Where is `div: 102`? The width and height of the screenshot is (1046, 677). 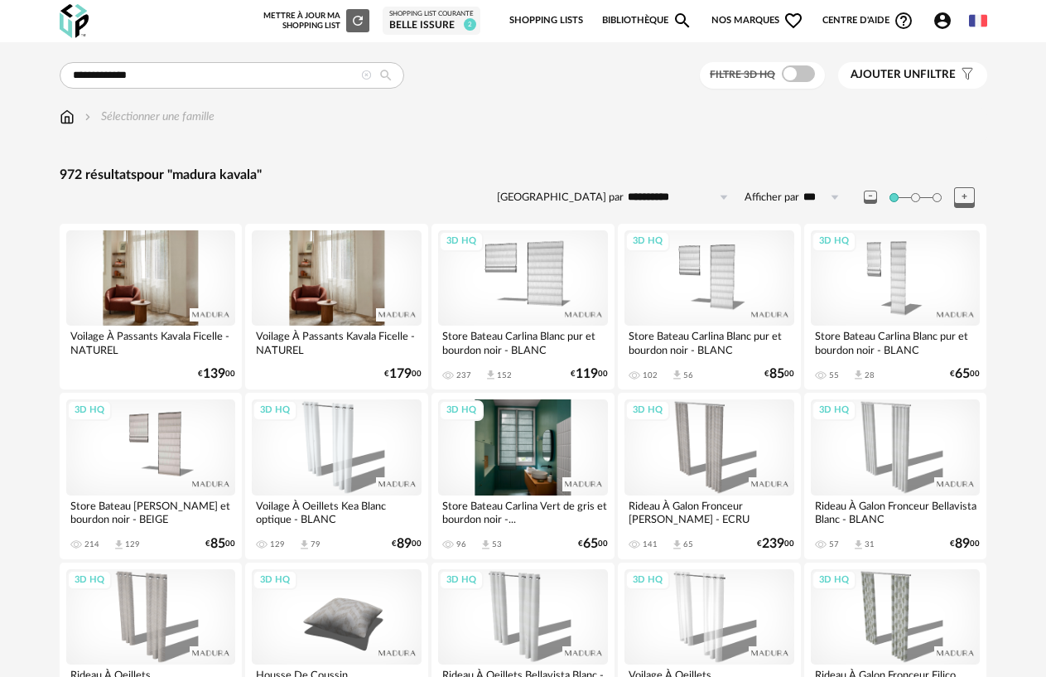
div: 102 is located at coordinates (650, 375).